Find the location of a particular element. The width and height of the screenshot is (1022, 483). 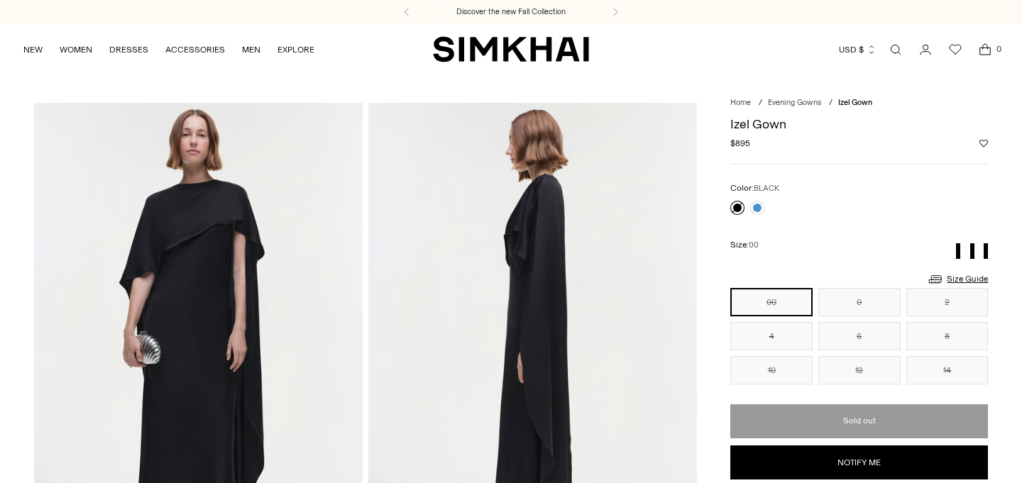

button: Add to Wishlist is located at coordinates (983, 143).